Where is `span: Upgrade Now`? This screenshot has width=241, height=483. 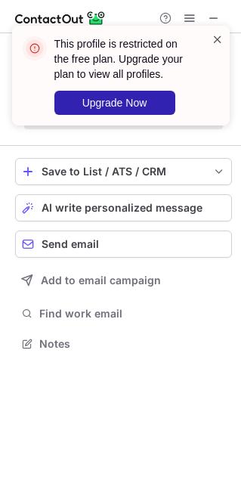
span: Upgrade Now is located at coordinates (115, 103).